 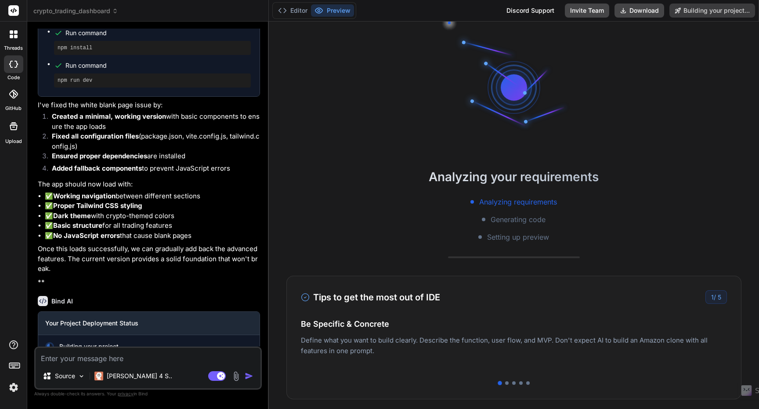 I want to click on p: Once this loads successfully, we can gradually add back the advanced features. The current versio..., so click(x=149, y=259).